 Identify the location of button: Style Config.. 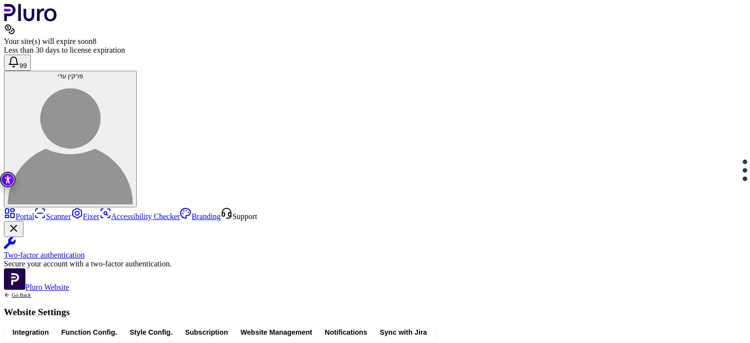
(151, 333).